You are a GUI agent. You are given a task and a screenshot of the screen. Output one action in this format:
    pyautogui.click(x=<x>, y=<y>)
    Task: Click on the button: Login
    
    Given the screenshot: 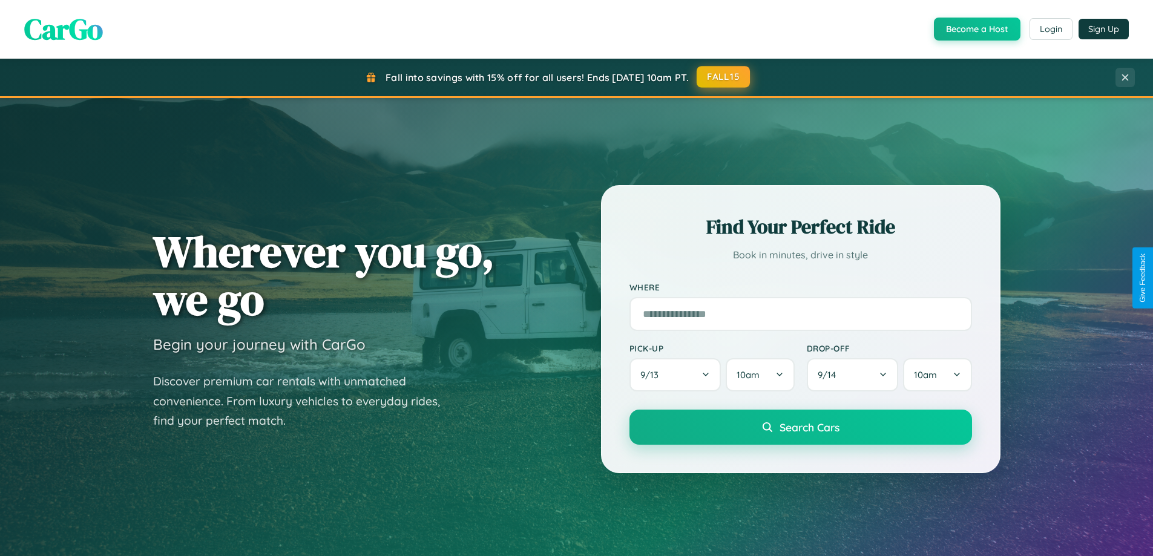 What is the action you would take?
    pyautogui.click(x=1050, y=29)
    